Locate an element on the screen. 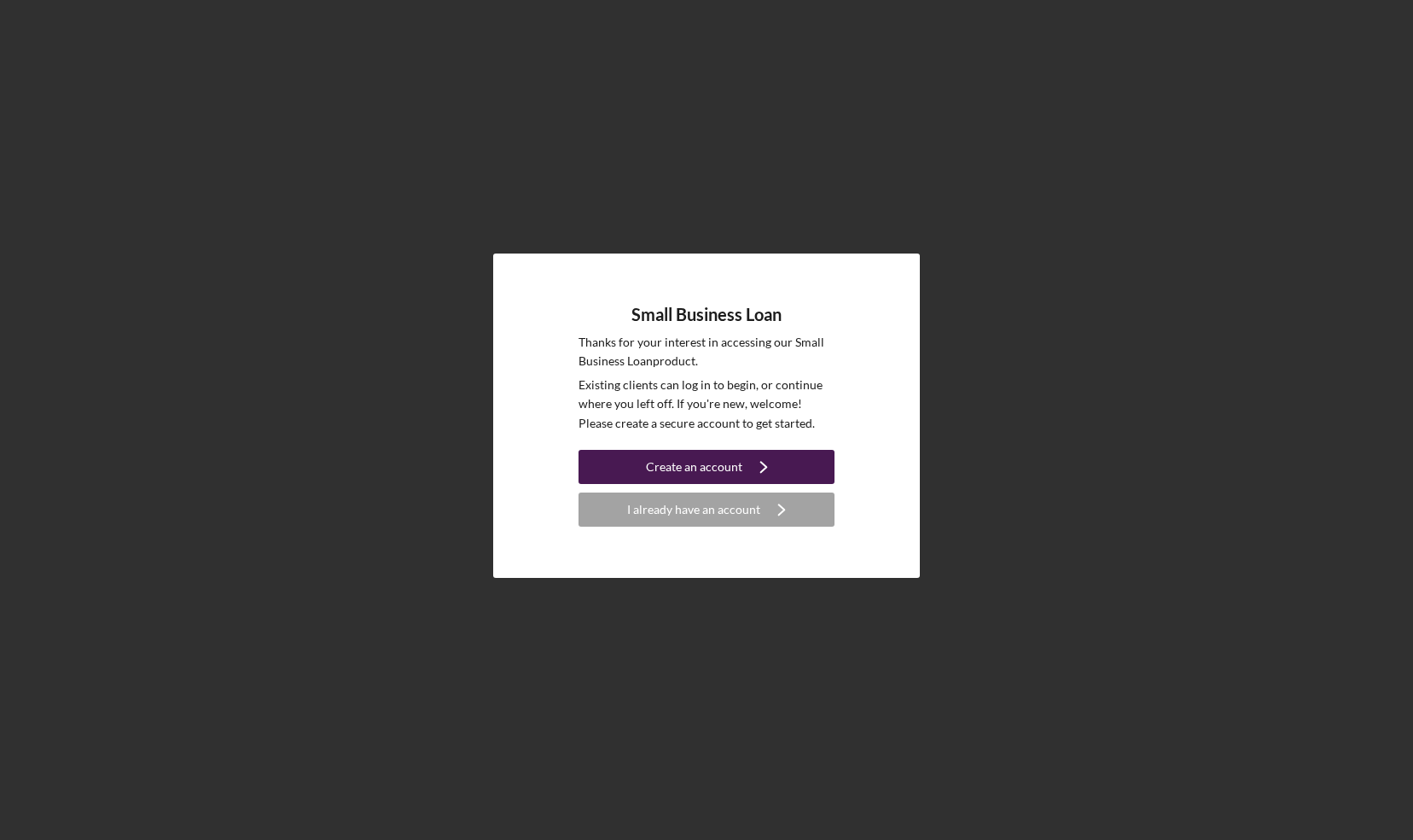 The height and width of the screenshot is (840, 1413). h4: Small Business Loan is located at coordinates (706, 314).